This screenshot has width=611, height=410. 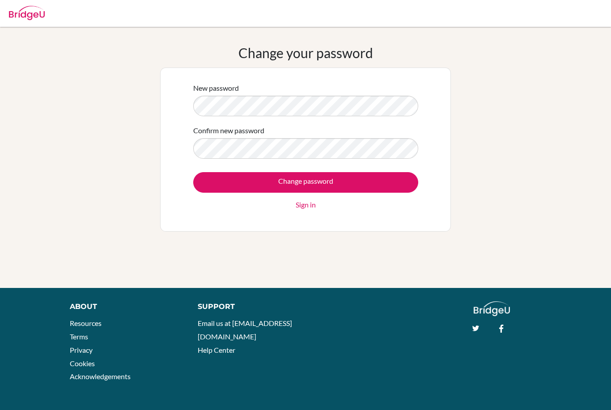 What do you see at coordinates (79, 336) in the screenshot?
I see `a: Terms` at bounding box center [79, 336].